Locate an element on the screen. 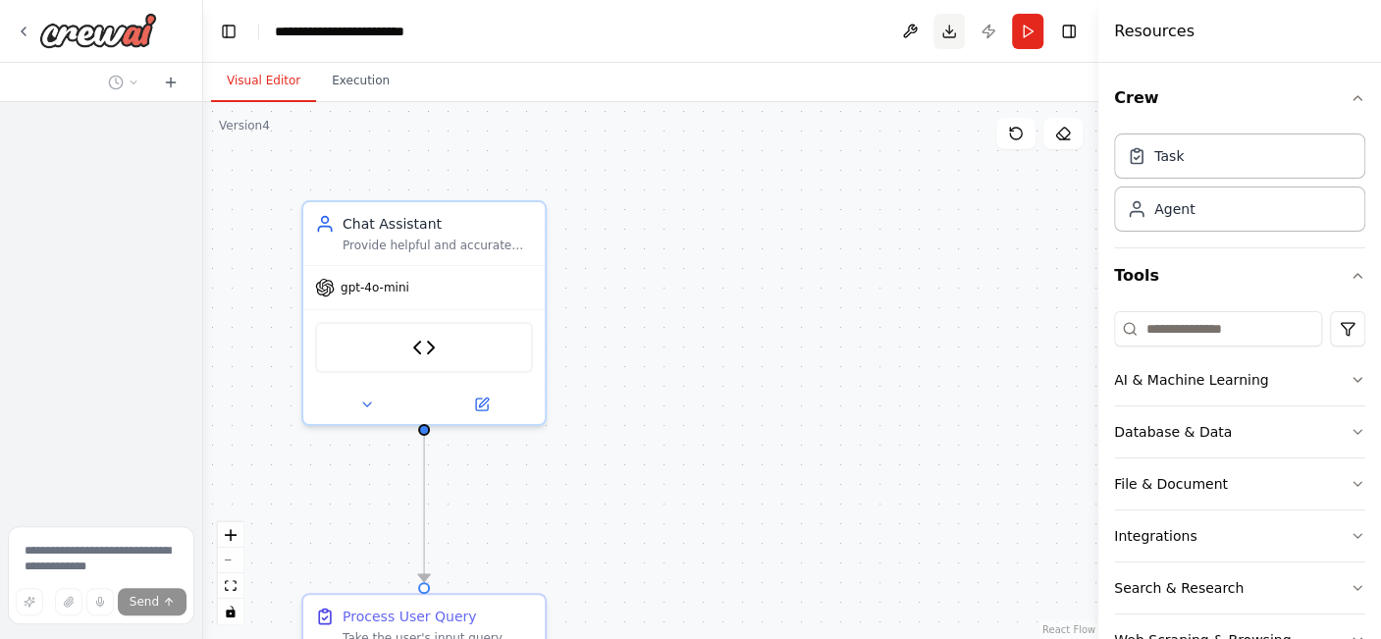 The width and height of the screenshot is (1381, 639). button: Integrations is located at coordinates (1239, 536).